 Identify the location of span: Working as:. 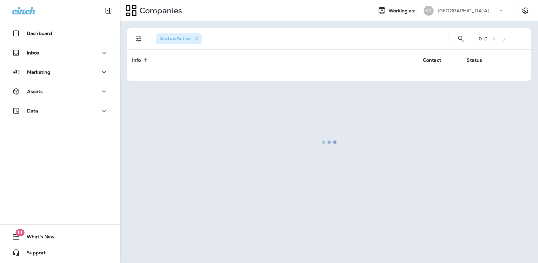
(402, 11).